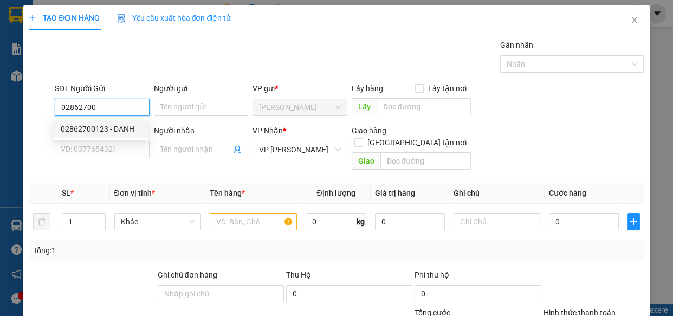 This screenshot has height=316, width=673. Describe the element at coordinates (447, 88) in the screenshot. I see `span: Lấy tận nơi` at that location.